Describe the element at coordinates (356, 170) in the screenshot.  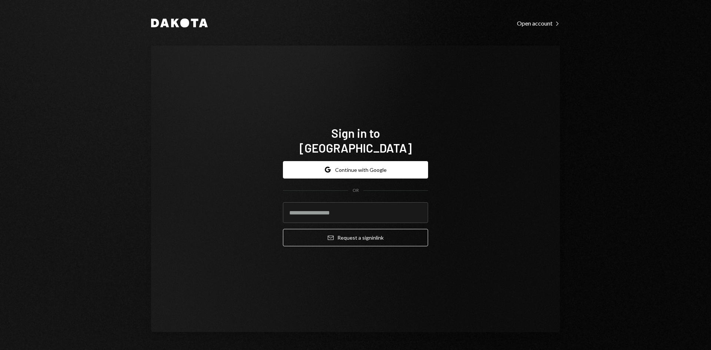
I see `button: Continue with Google` at that location.